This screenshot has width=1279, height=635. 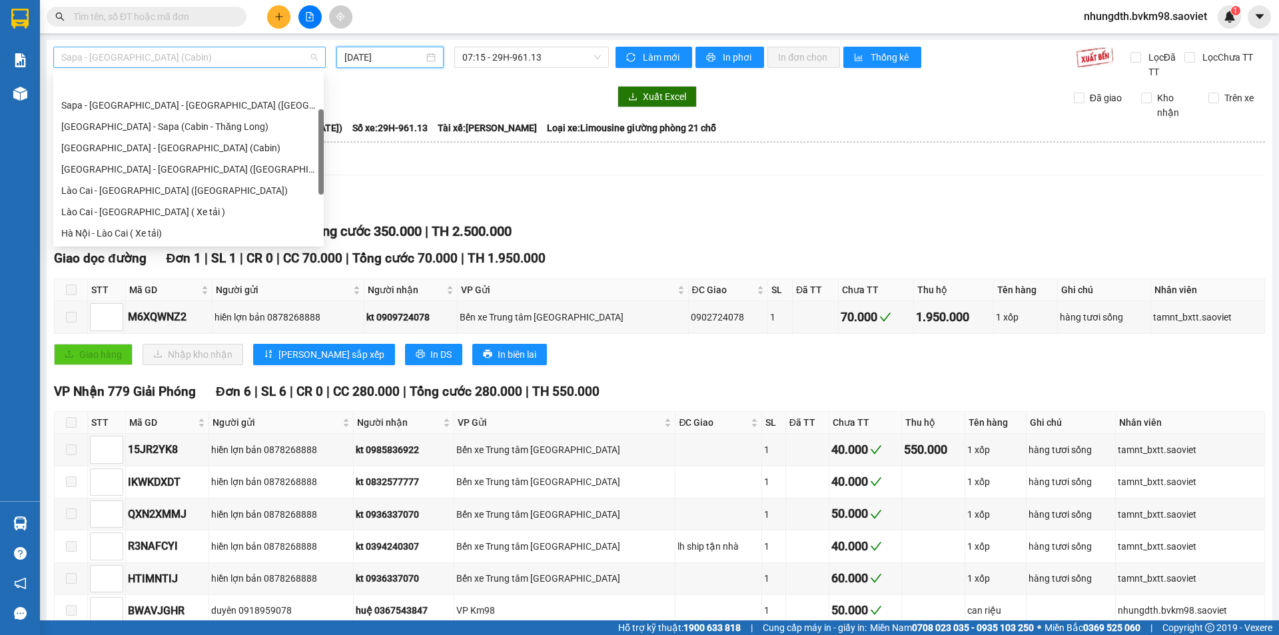 What do you see at coordinates (953, 317) in the screenshot?
I see `div: 1.950.000` at bounding box center [953, 317].